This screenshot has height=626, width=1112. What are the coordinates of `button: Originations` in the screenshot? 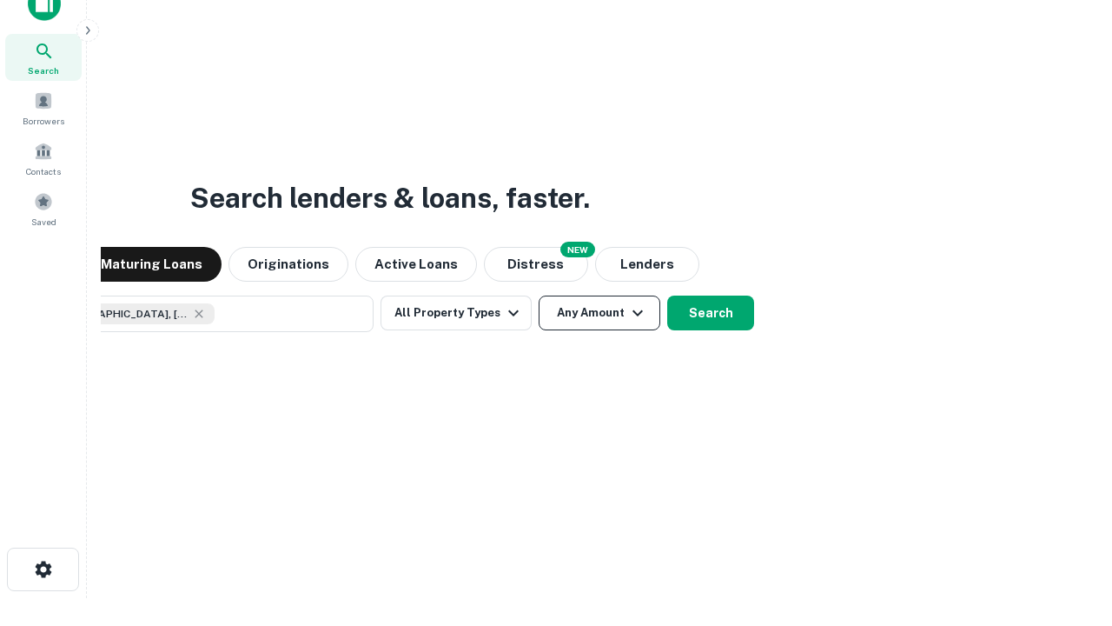 It's located at (289, 264).